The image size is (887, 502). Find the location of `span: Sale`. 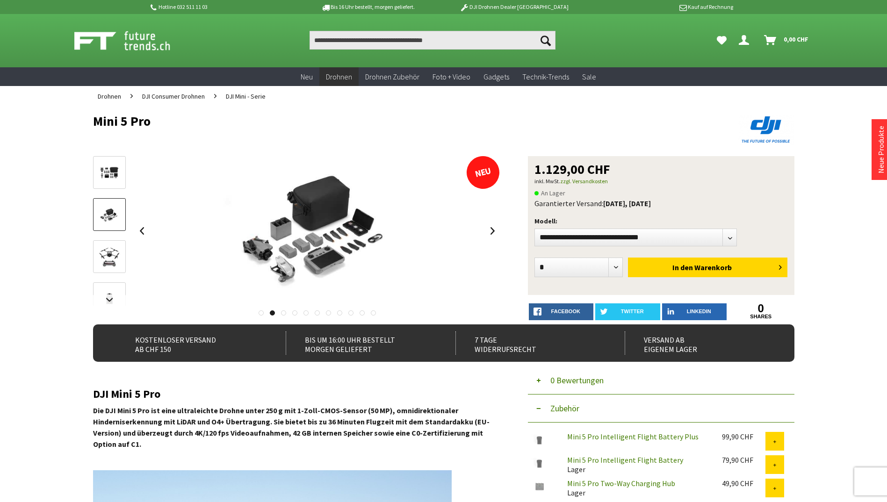

span: Sale is located at coordinates (589, 77).